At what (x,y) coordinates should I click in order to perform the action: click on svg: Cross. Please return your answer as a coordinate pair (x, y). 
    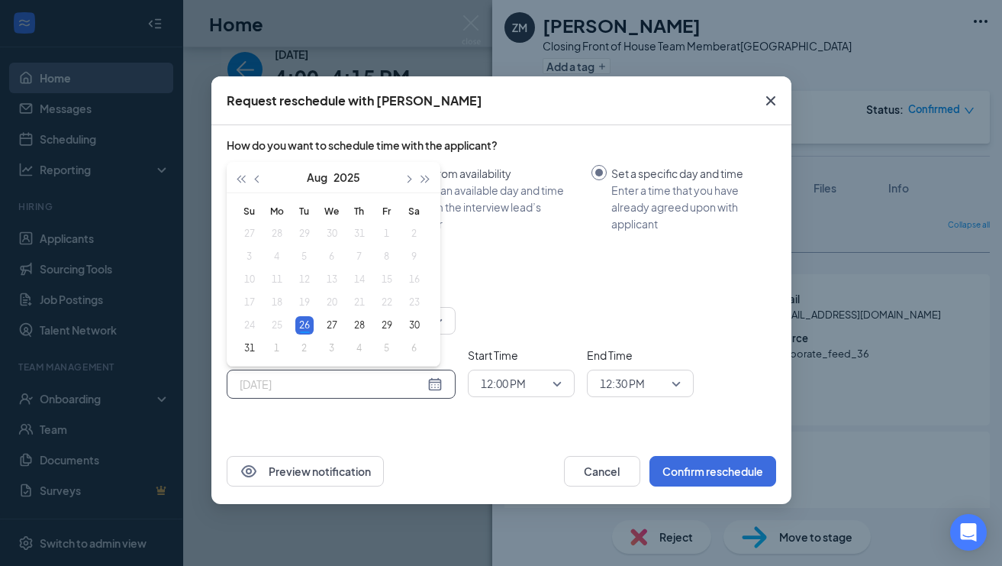
    Looking at the image, I should click on (771, 101).